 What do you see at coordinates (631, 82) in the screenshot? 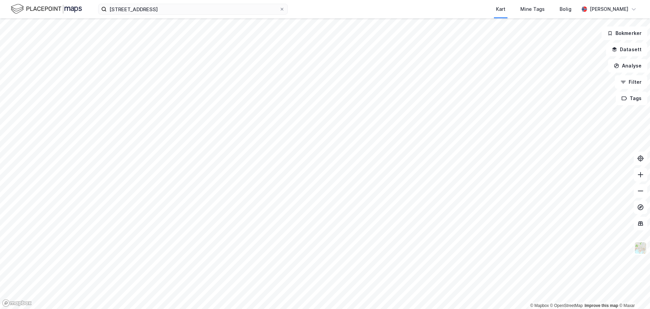
I see `button: Filter` at bounding box center [631, 82].